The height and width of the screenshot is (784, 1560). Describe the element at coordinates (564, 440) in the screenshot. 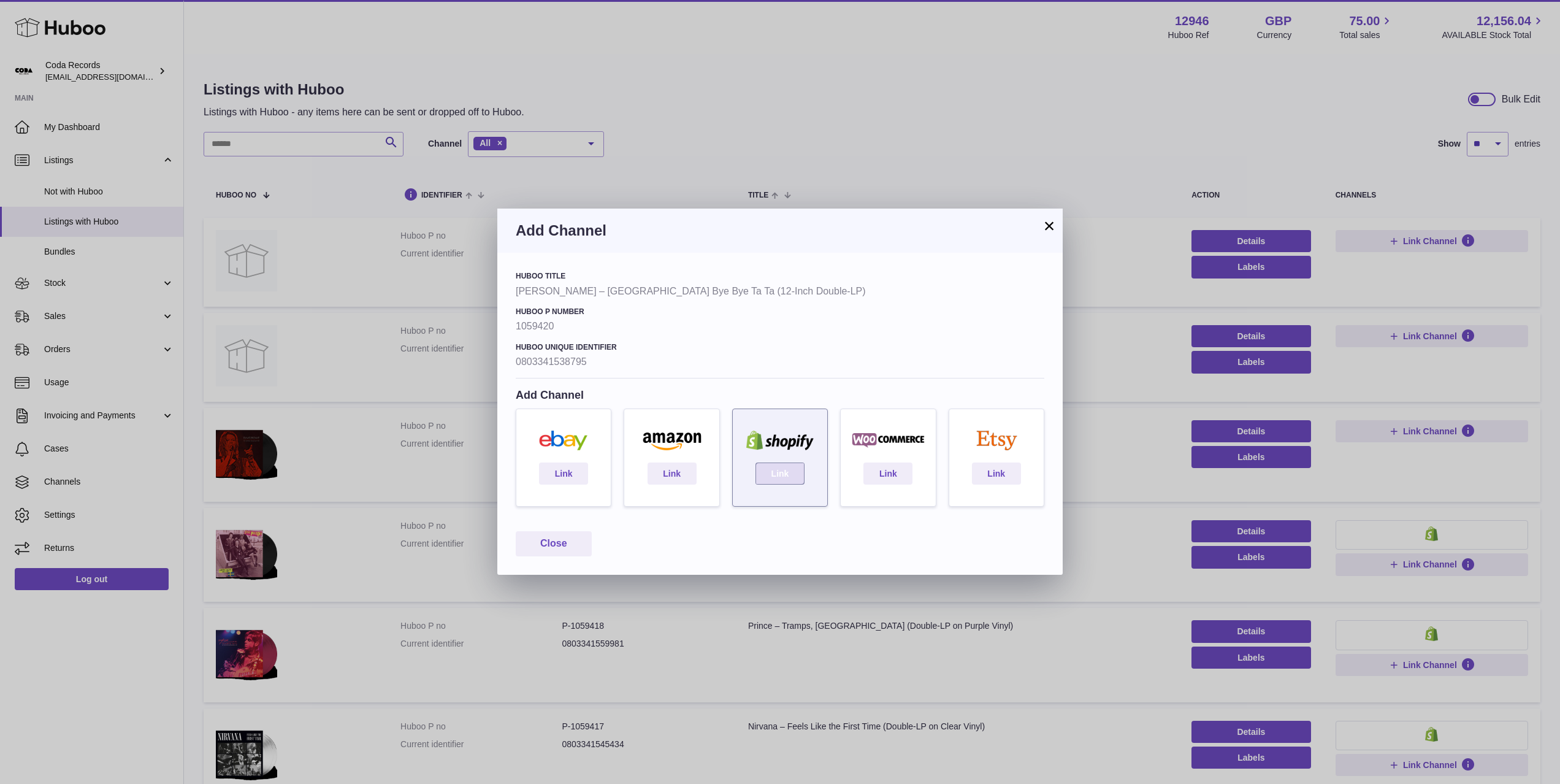

I see `img: ebay` at that location.